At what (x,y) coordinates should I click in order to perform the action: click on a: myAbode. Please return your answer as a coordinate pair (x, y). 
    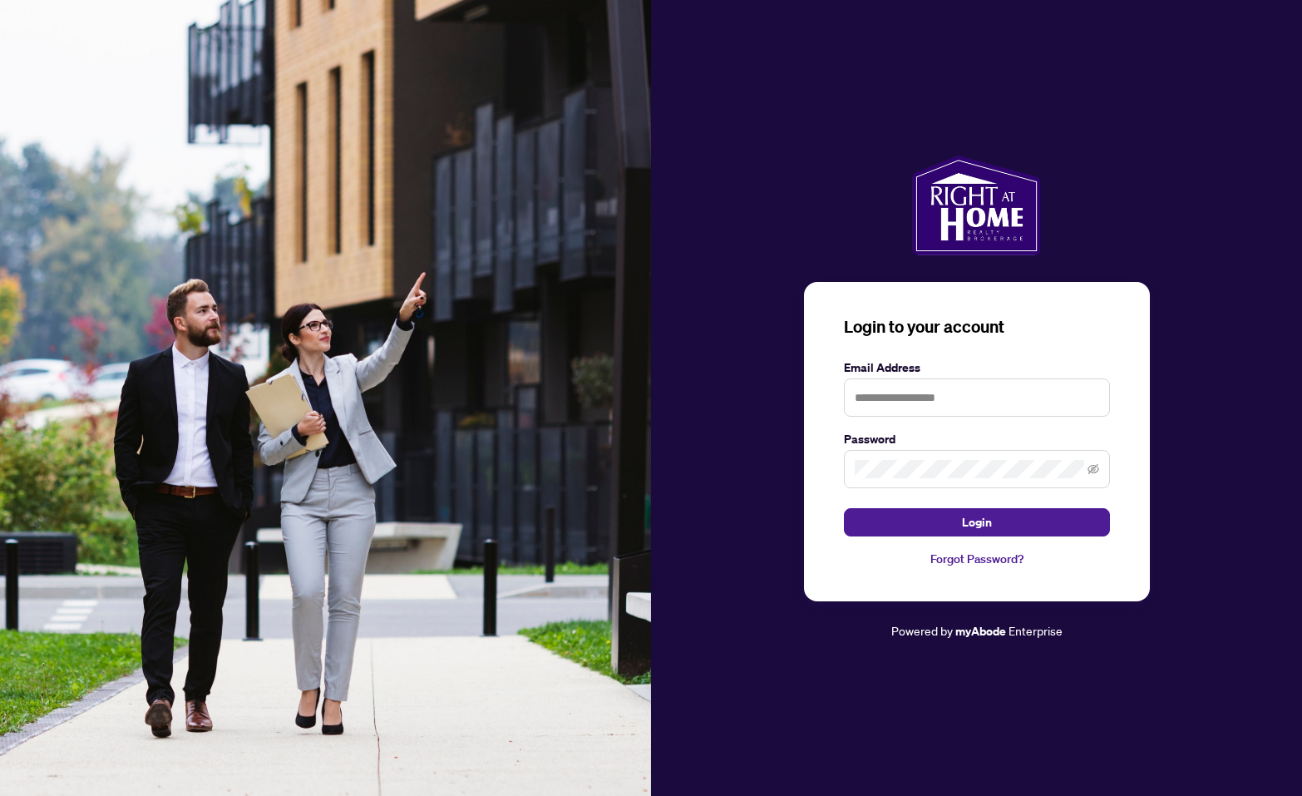
    Looking at the image, I should click on (980, 631).